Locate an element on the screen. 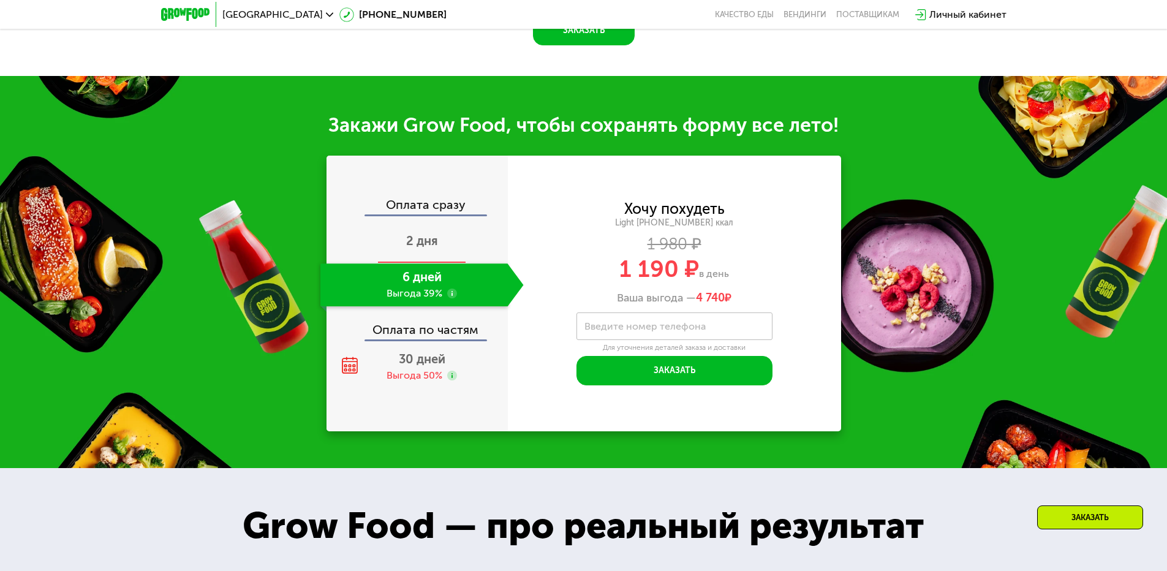  span: 4 740 is located at coordinates (710, 298).